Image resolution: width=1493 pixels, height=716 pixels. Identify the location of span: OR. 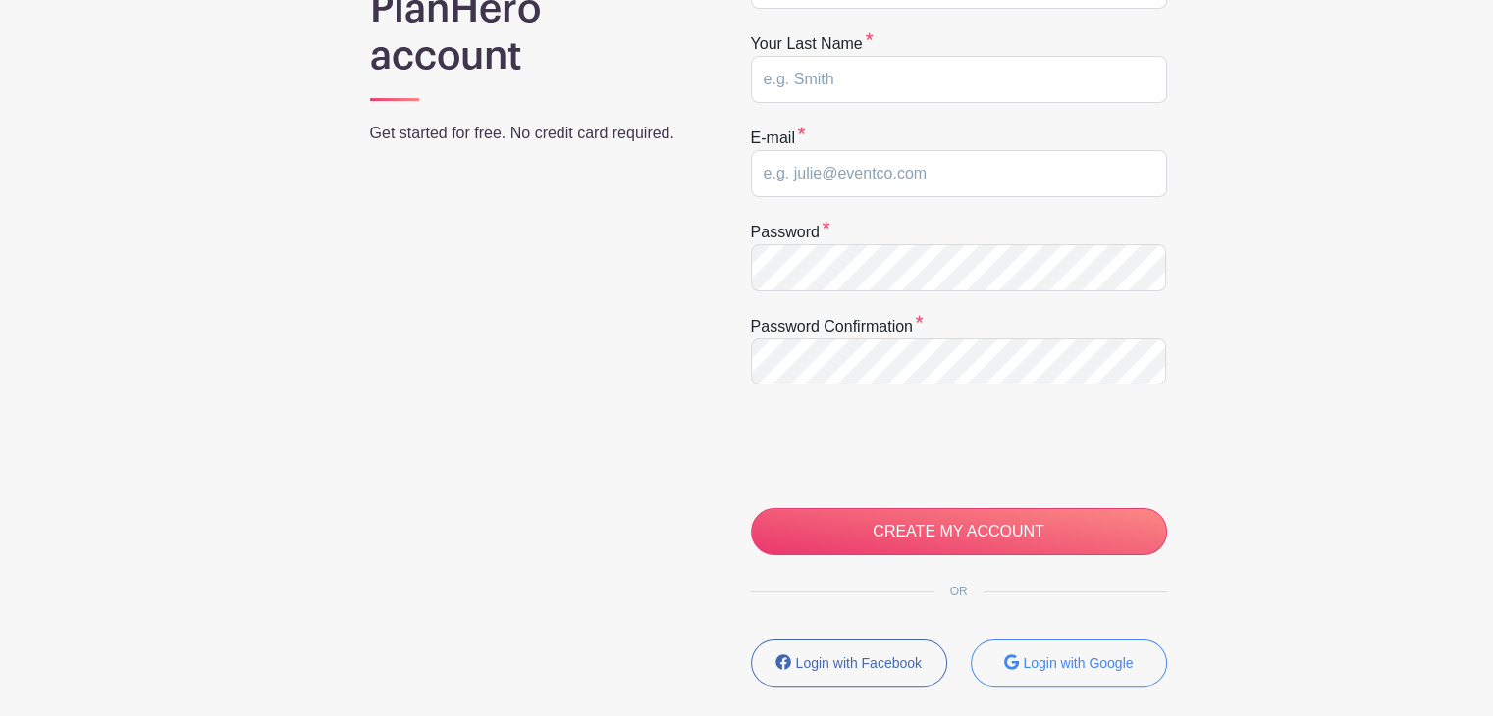
(959, 592).